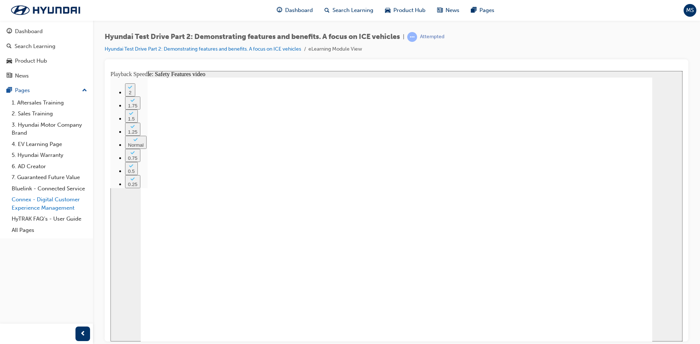 This screenshot has height=344, width=700. I want to click on button: DashboardSearch LearningProduct HubNews, so click(46, 54).